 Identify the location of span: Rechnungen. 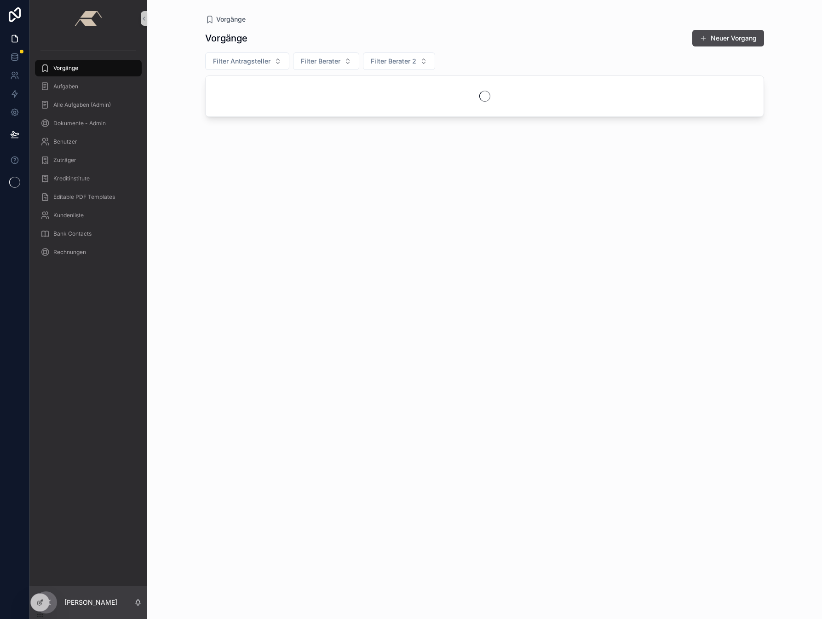
(69, 252).